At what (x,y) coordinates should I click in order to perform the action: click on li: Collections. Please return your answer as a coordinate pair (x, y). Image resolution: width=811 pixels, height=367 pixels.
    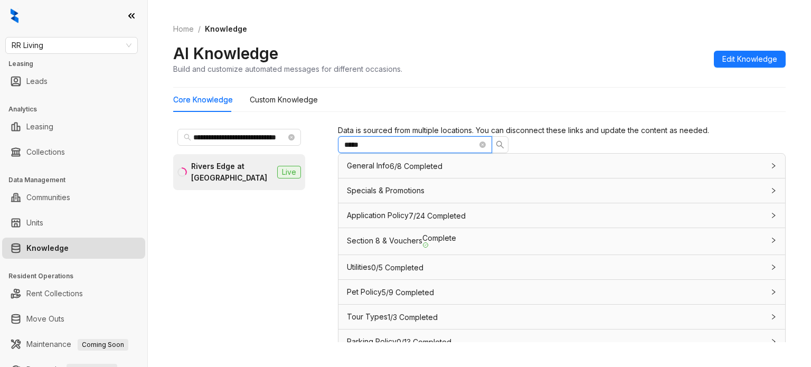
    Looking at the image, I should click on (73, 152).